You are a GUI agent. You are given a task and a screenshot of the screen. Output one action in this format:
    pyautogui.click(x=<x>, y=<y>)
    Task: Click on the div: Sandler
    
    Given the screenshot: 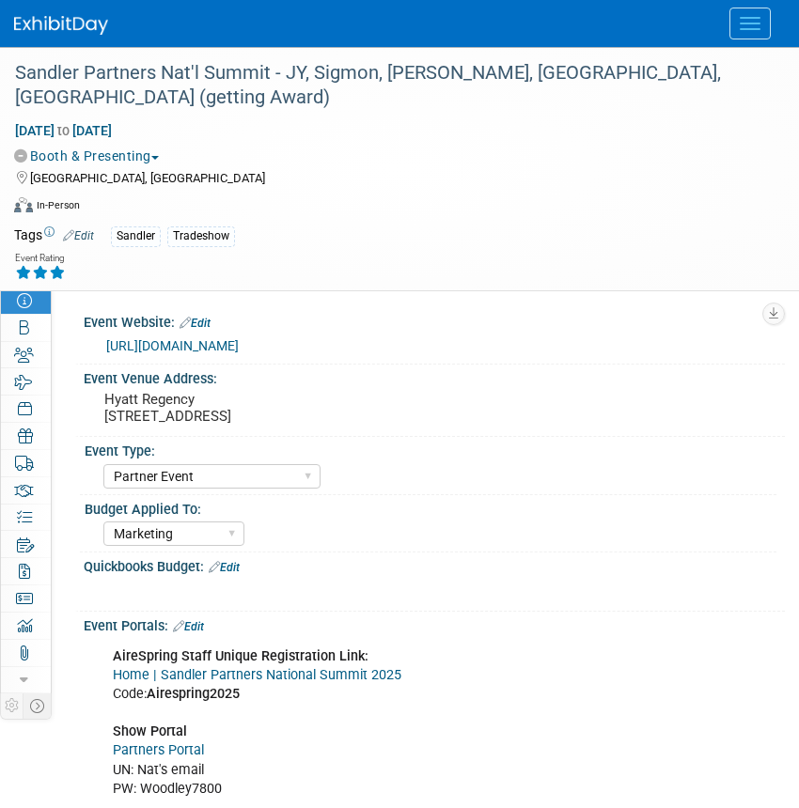 What is the action you would take?
    pyautogui.click(x=135, y=236)
    